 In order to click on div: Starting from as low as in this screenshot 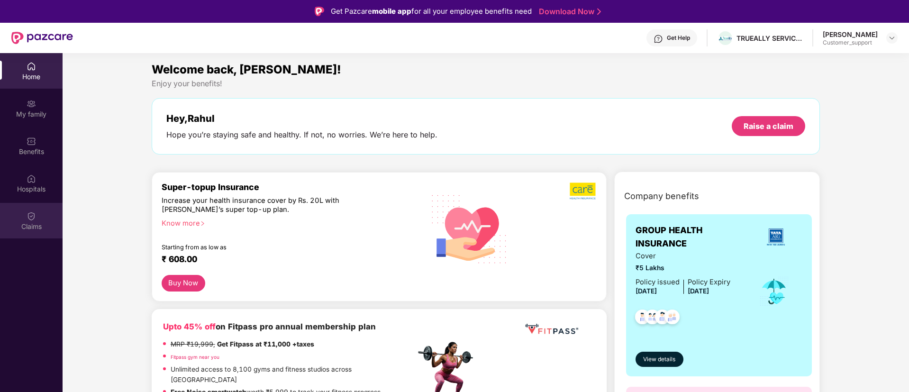, I will do `click(268, 247)`.